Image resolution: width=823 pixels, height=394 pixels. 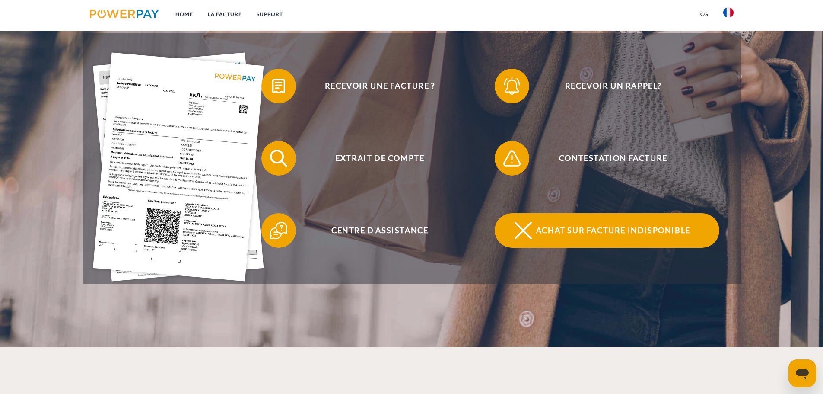 What do you see at coordinates (279, 230) in the screenshot?
I see `img: qb_help.svg` at bounding box center [279, 230].